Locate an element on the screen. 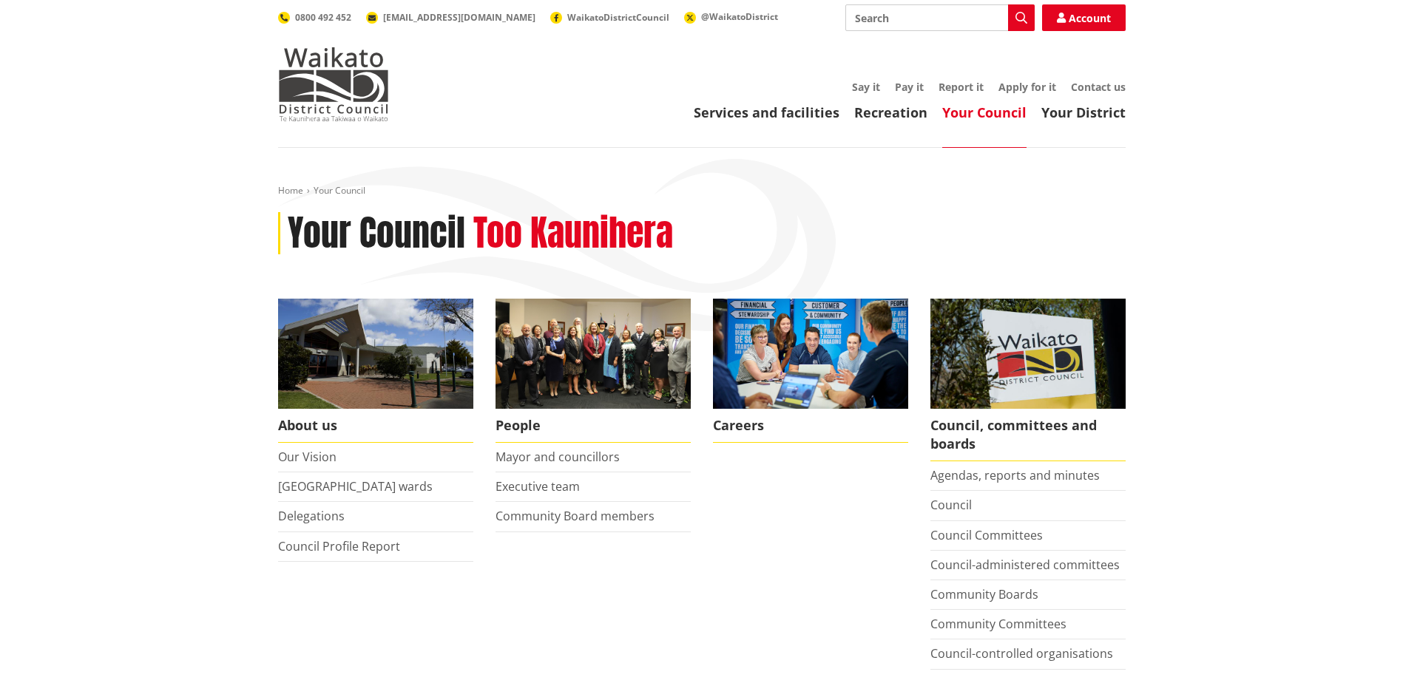 This screenshot has width=1403, height=683. span: WaikatoDistrictCouncil is located at coordinates (618, 17).